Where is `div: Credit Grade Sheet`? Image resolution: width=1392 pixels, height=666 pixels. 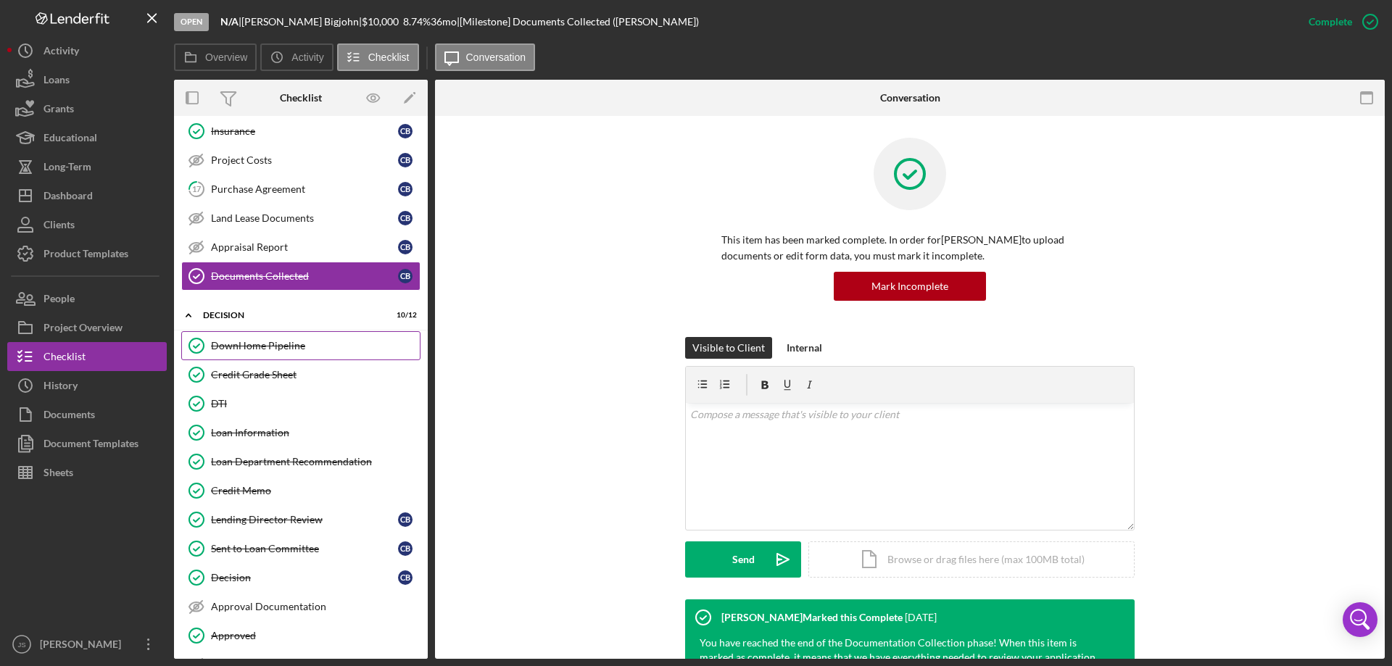
div: Credit Grade Sheet is located at coordinates (315, 375).